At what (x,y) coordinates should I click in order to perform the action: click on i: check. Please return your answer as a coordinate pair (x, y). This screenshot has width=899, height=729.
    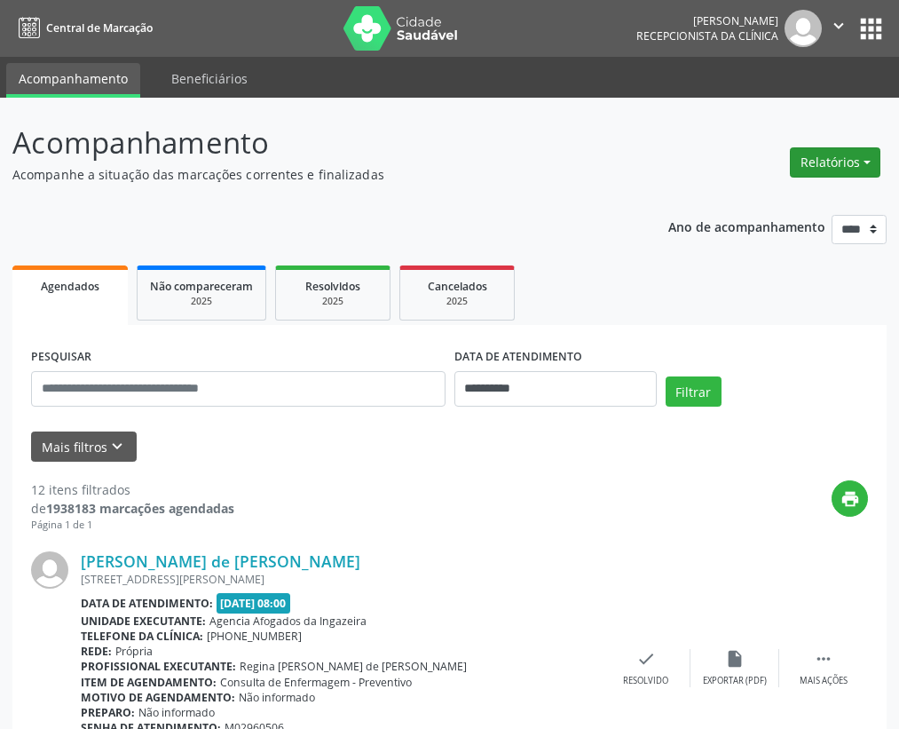
    Looking at the image, I should click on (646, 659).